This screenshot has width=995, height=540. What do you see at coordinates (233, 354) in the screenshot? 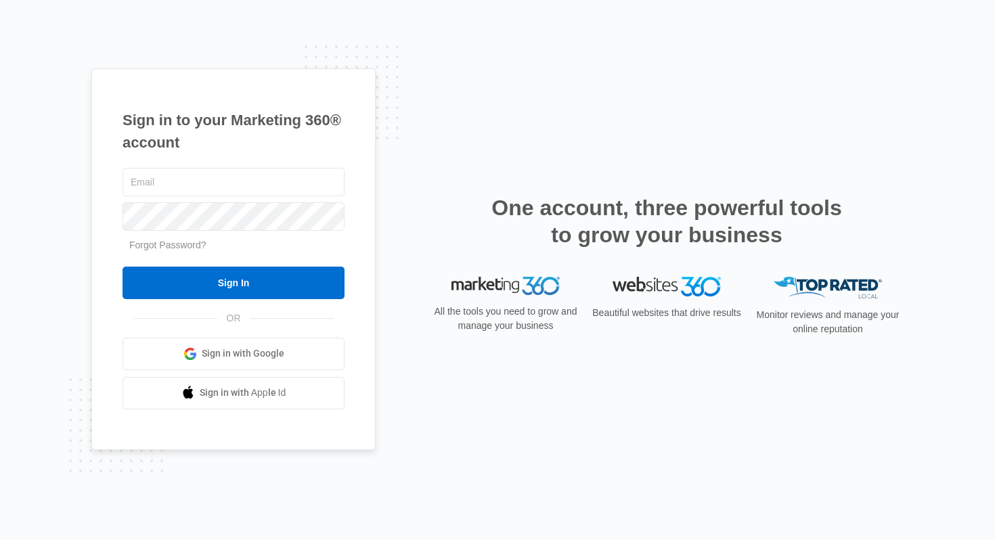
I see `a: Sign in with Google` at bounding box center [233, 354].